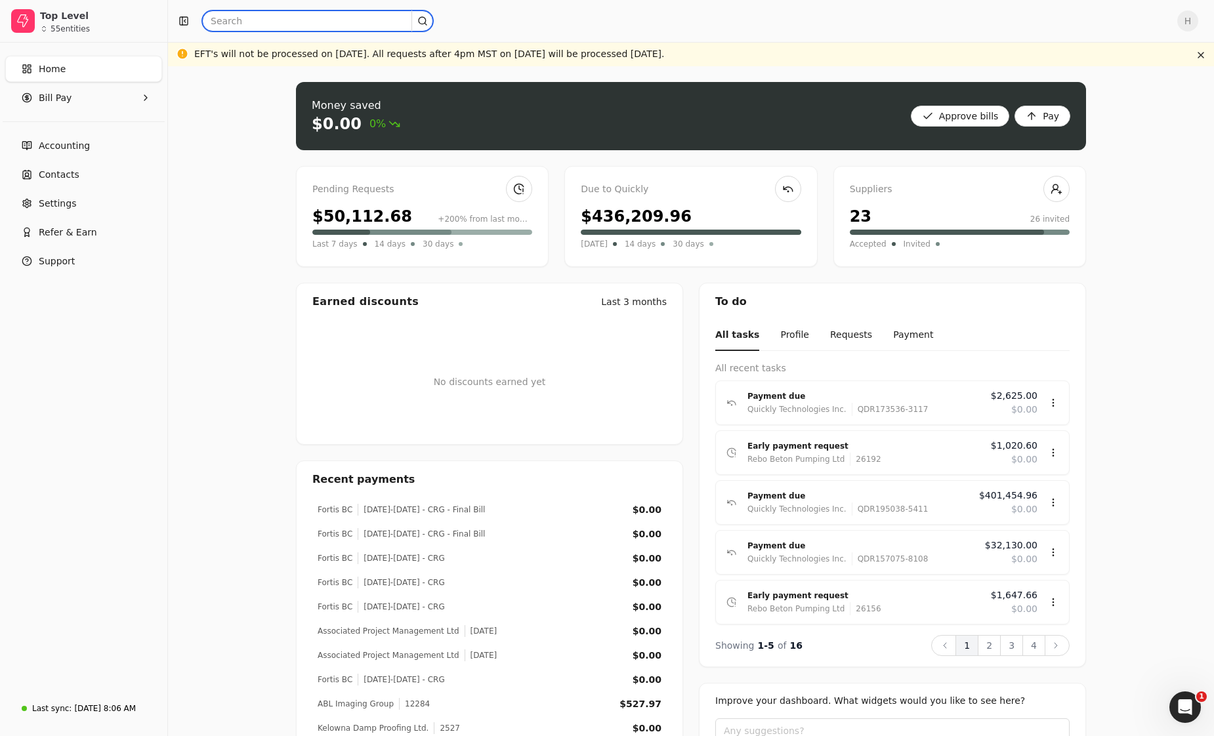  What do you see at coordinates (98, 16) in the screenshot?
I see `div: Top Level` at bounding box center [98, 16].